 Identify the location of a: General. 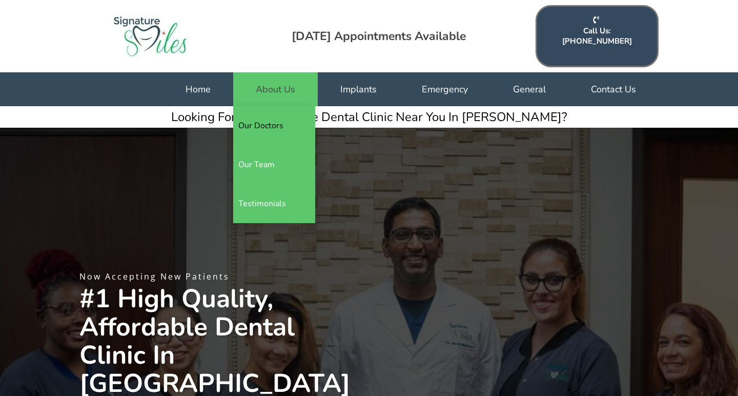
(530, 89).